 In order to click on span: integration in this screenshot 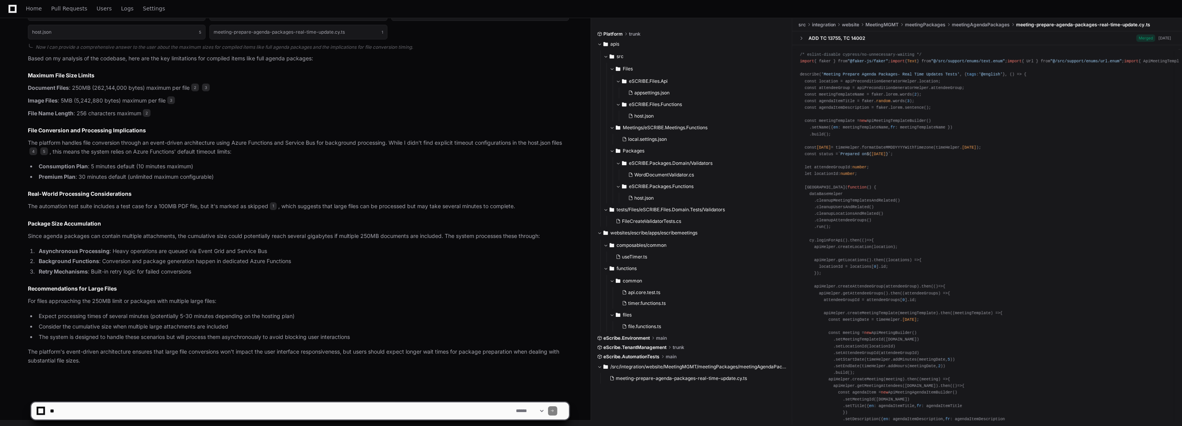, I will do `click(824, 25)`.